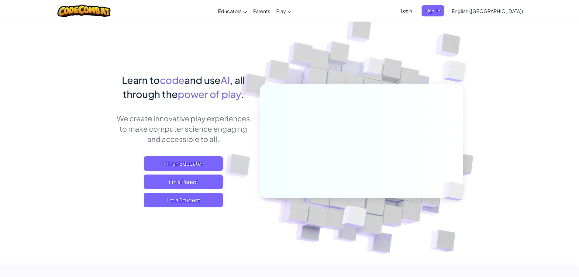 This screenshot has height=277, width=579. What do you see at coordinates (433, 11) in the screenshot?
I see `button: Sign Up` at bounding box center [433, 11].